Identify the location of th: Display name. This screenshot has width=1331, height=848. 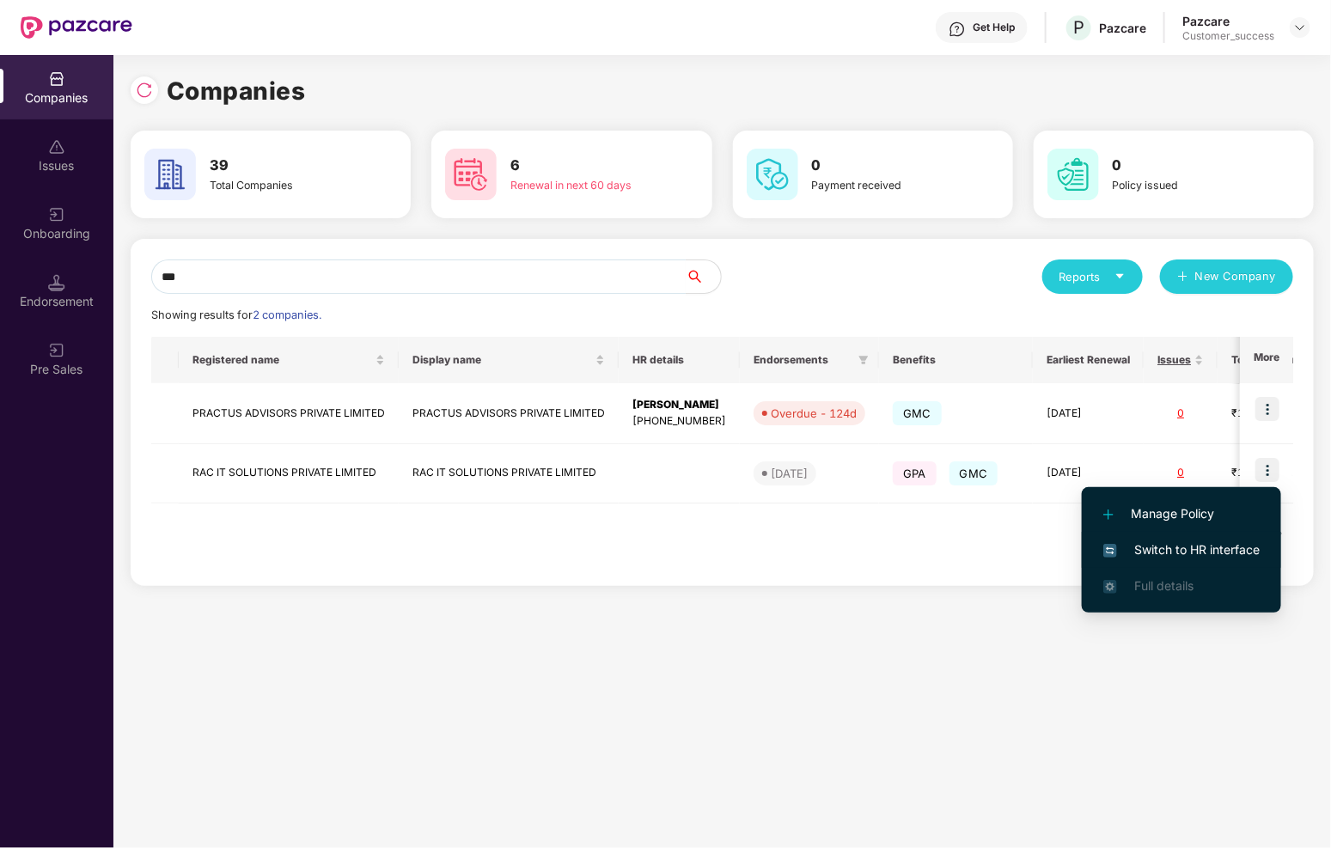
(509, 360).